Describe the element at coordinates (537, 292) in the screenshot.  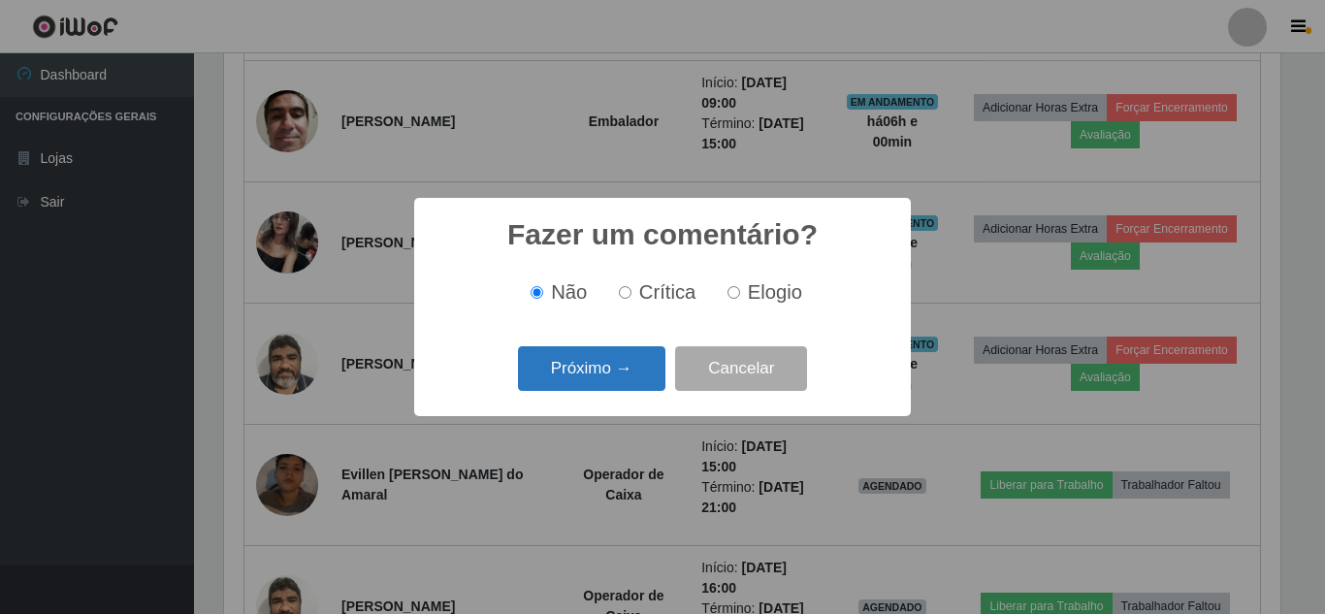
I see `input: Não` at that location.